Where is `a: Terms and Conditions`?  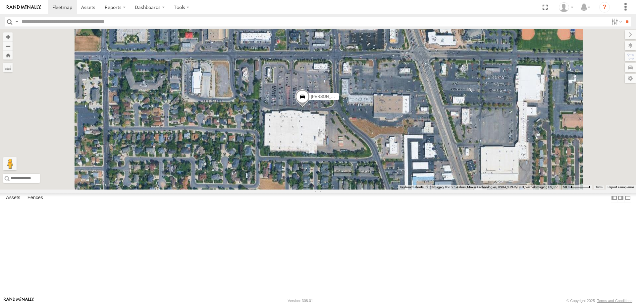
a: Terms and Conditions is located at coordinates (615, 301).